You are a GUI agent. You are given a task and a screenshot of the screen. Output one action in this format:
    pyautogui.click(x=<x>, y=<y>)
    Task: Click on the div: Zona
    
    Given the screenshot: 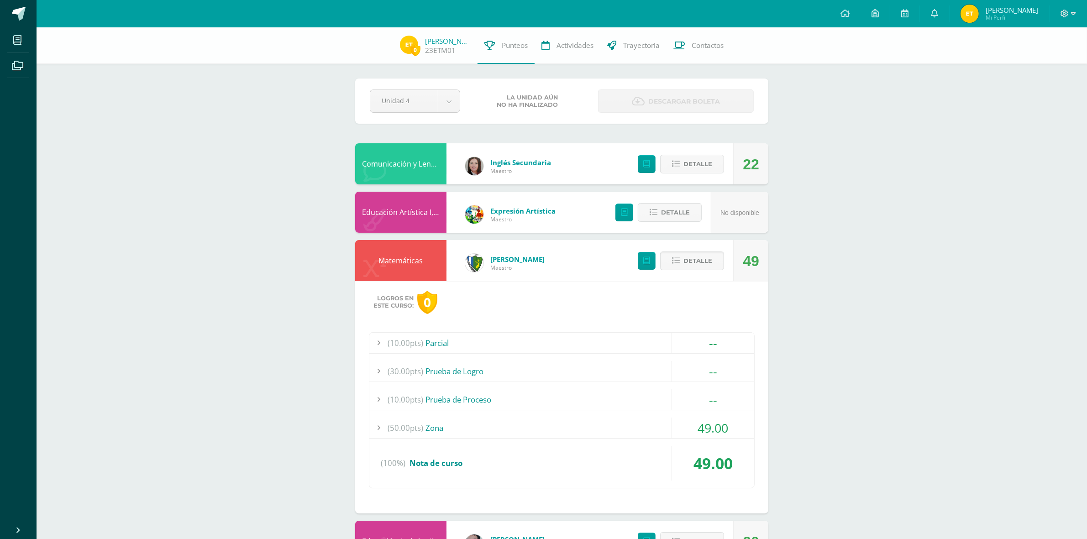 What is the action you would take?
    pyautogui.click(x=561, y=428)
    